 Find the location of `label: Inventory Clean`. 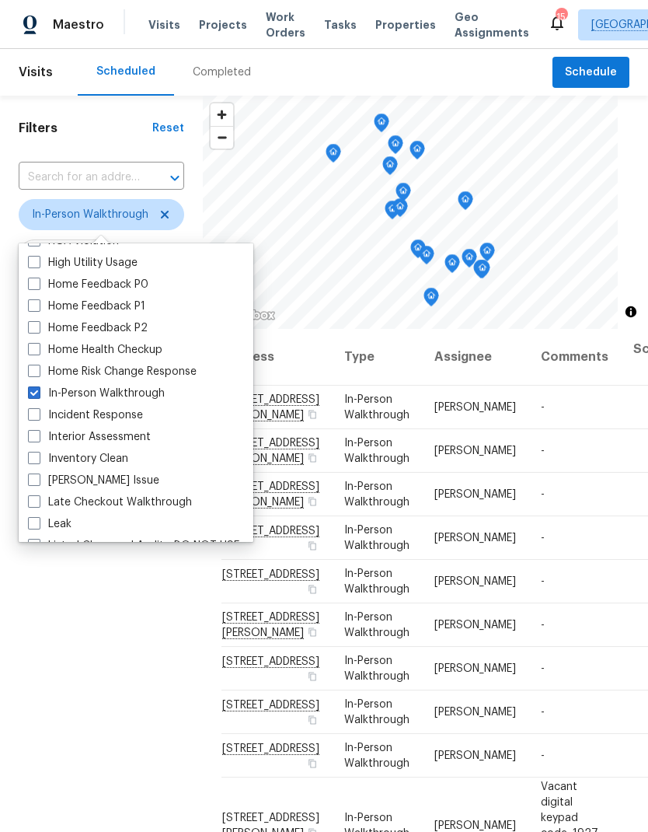

label: Inventory Clean is located at coordinates (78, 459).